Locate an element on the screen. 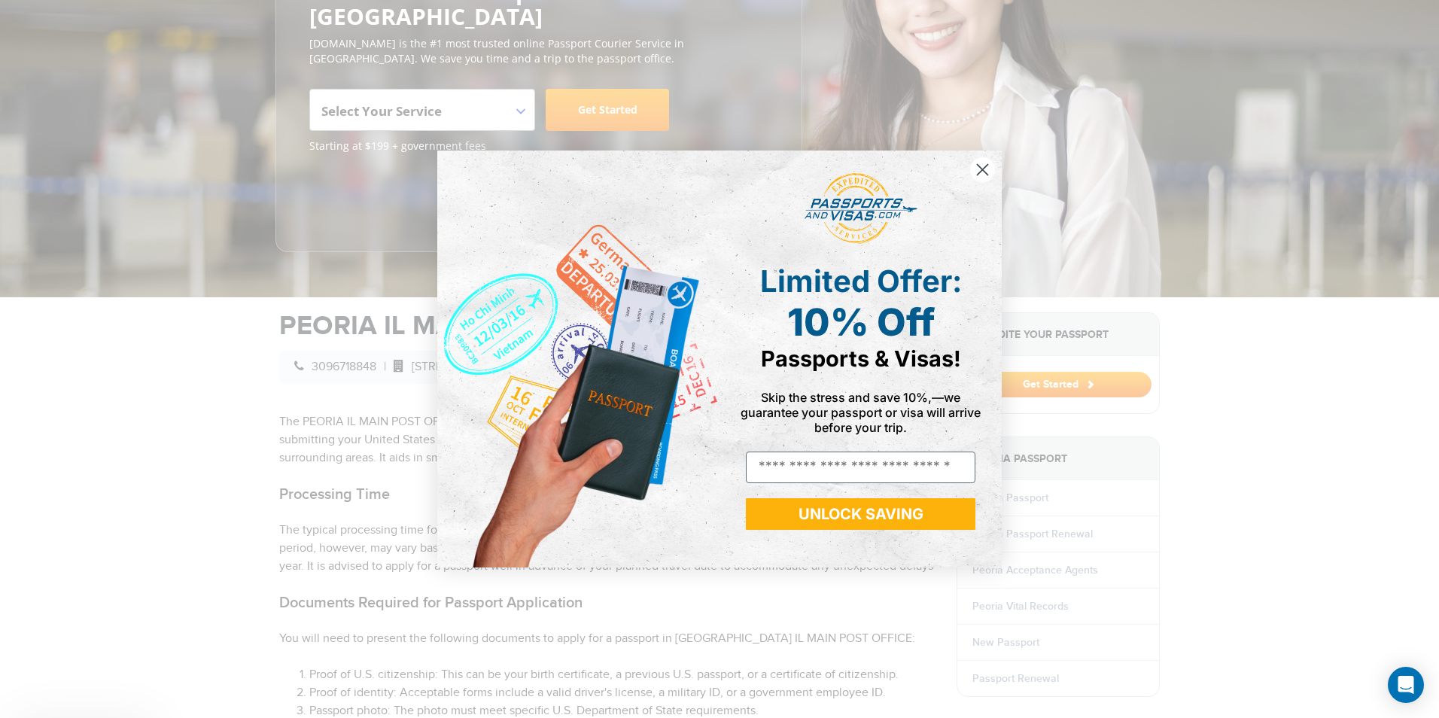  button: Close dialog is located at coordinates (982, 169).